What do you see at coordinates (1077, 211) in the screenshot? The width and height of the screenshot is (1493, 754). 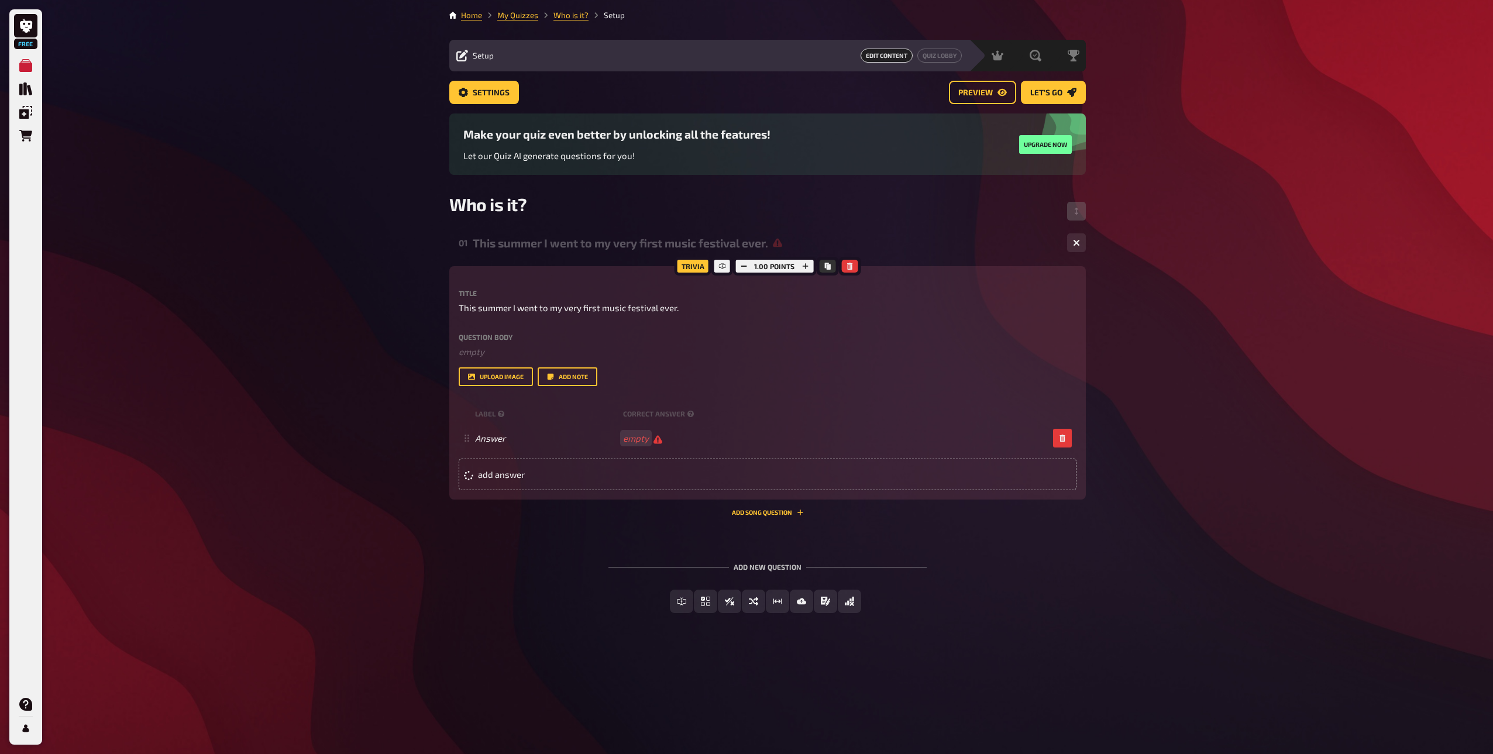 I see `button: Change Order` at bounding box center [1077, 211].